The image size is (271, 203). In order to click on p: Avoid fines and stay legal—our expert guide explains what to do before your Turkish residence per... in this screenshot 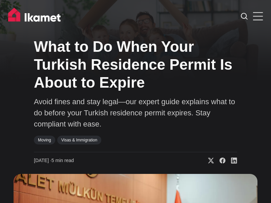, I will do `click(135, 113)`.